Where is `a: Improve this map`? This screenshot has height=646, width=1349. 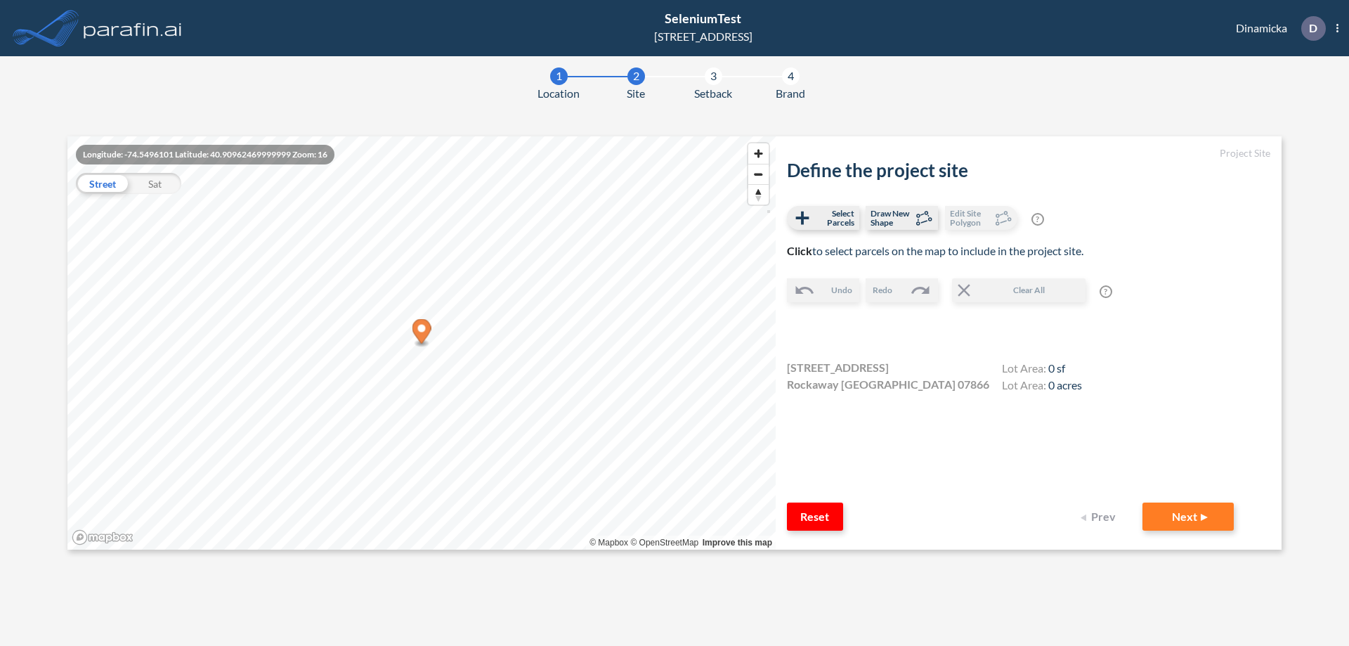
a: Improve this map is located at coordinates (737, 543).